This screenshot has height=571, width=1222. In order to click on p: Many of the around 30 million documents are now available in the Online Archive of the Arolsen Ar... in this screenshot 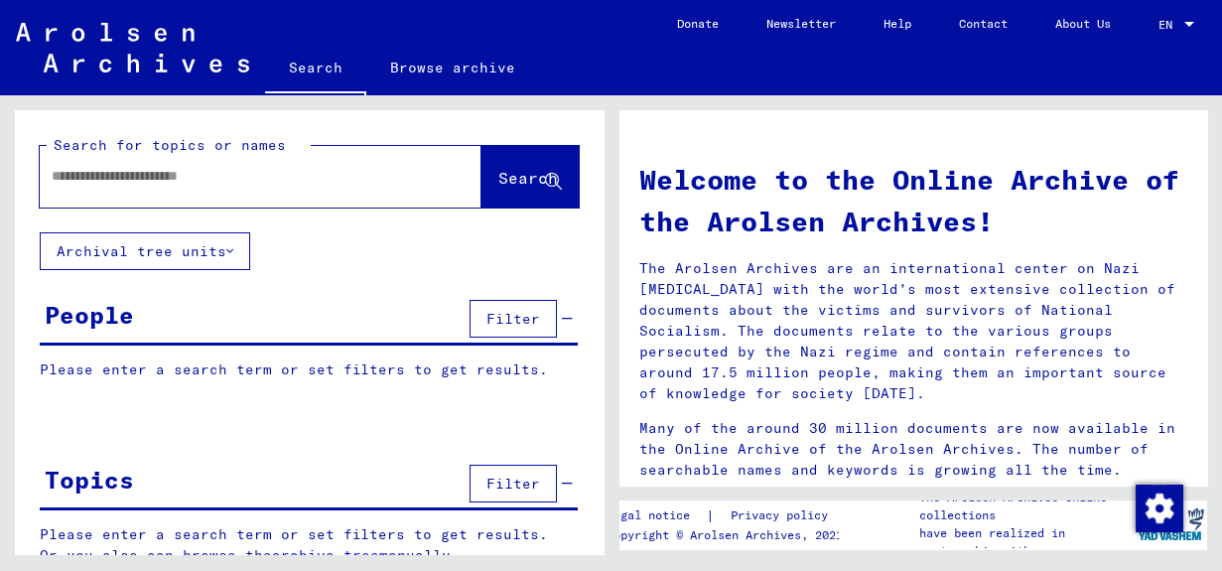, I will do `click(913, 449)`.